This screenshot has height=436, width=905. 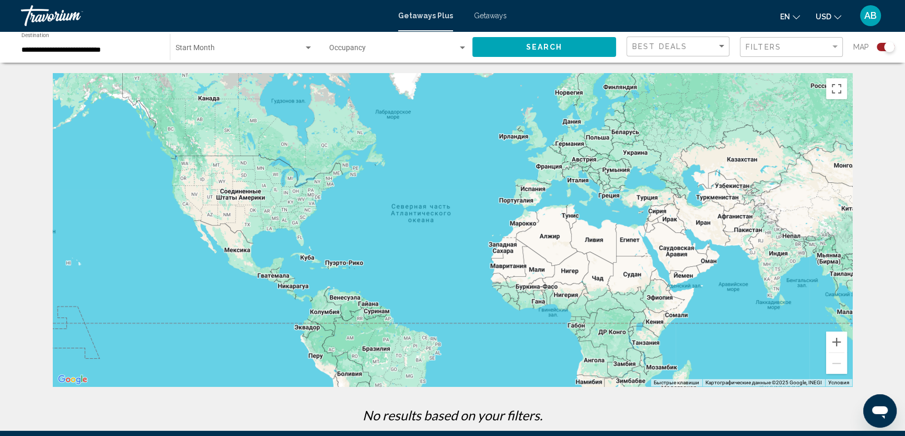 I want to click on span: Getaways, so click(x=490, y=16).